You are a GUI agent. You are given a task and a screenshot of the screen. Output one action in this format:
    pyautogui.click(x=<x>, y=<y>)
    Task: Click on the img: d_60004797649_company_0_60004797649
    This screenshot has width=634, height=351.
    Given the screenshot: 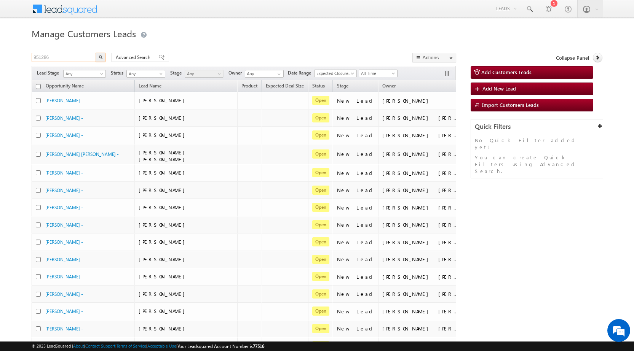 What is the action you would take?
    pyautogui.click(x=22, y=45)
    